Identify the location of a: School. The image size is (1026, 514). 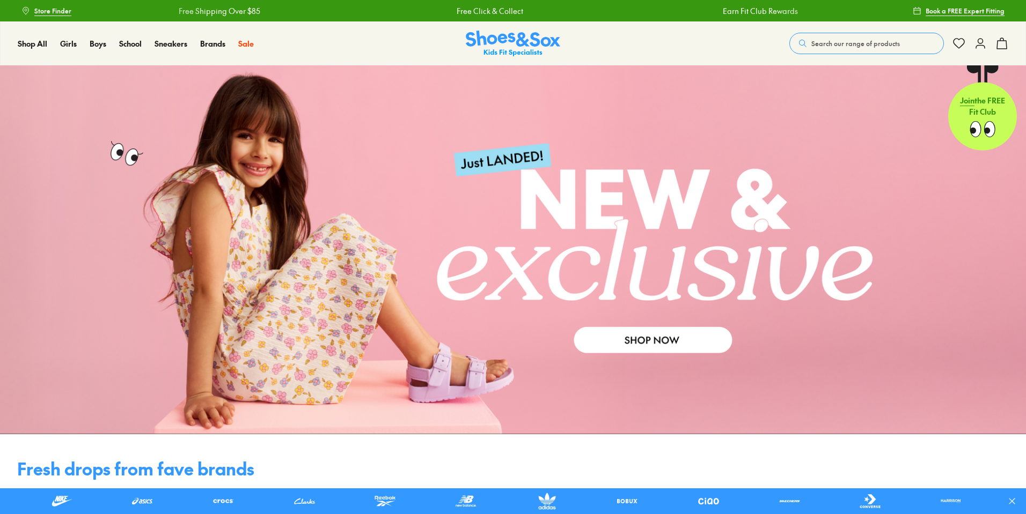
(130, 43).